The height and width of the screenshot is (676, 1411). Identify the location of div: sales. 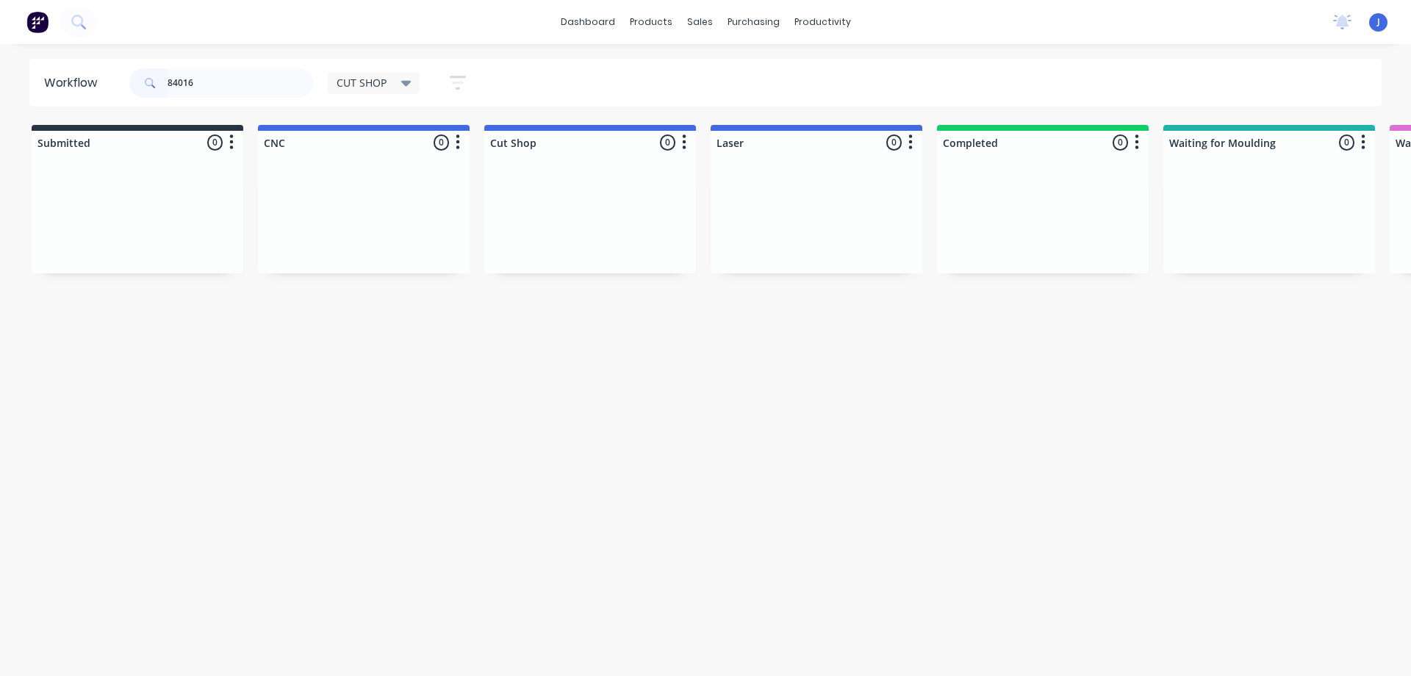
(700, 22).